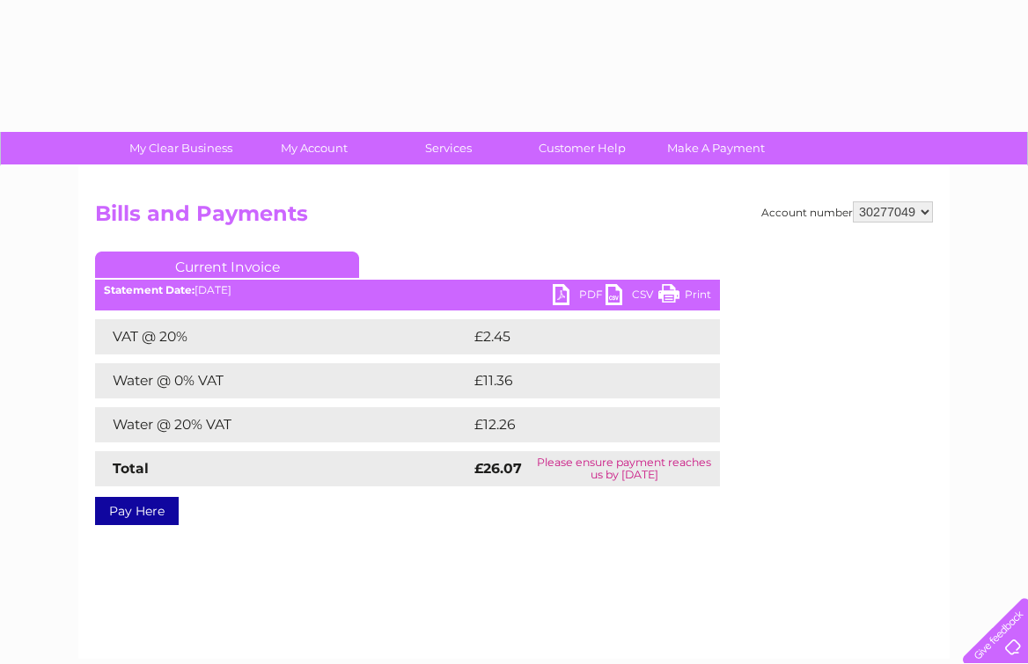 This screenshot has height=664, width=1028. I want to click on a: Pay Here, so click(136, 511).